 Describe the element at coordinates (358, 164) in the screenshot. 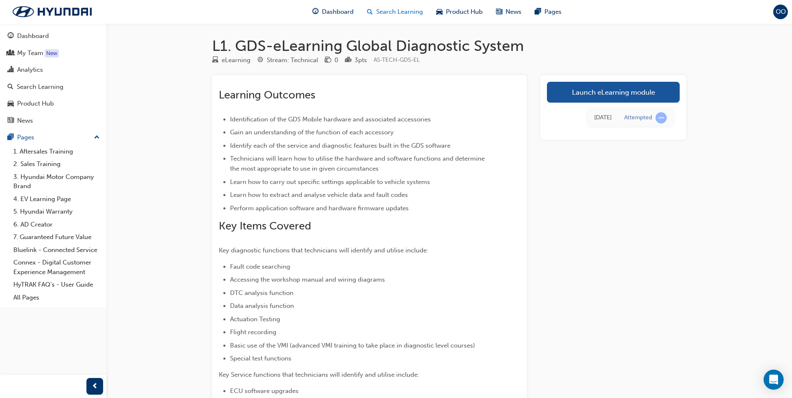

I see `span: Technicians will learn how to utilise the hardware and software functions and determine the most ...` at that location.